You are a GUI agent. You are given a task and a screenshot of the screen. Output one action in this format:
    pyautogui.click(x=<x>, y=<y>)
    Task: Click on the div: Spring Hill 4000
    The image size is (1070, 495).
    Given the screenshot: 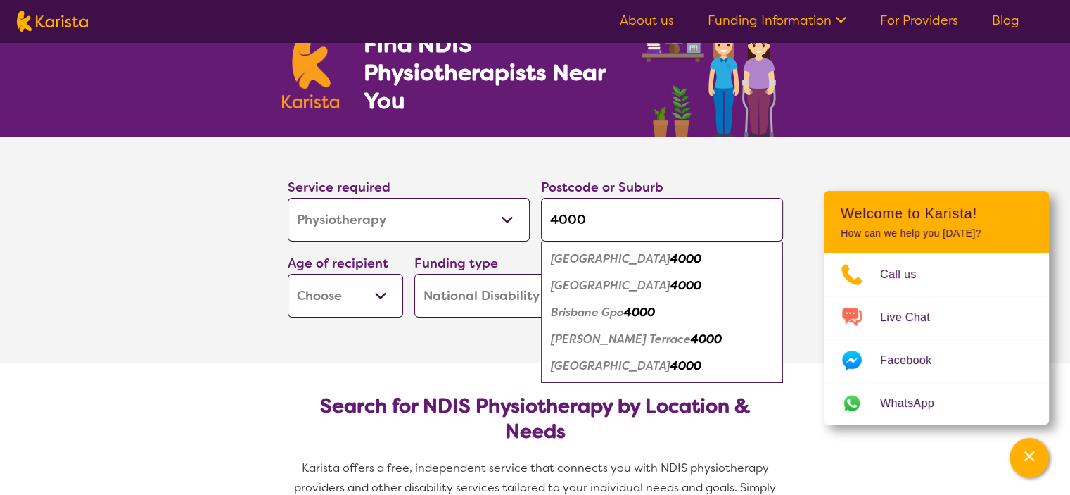 What is the action you would take?
    pyautogui.click(x=662, y=366)
    